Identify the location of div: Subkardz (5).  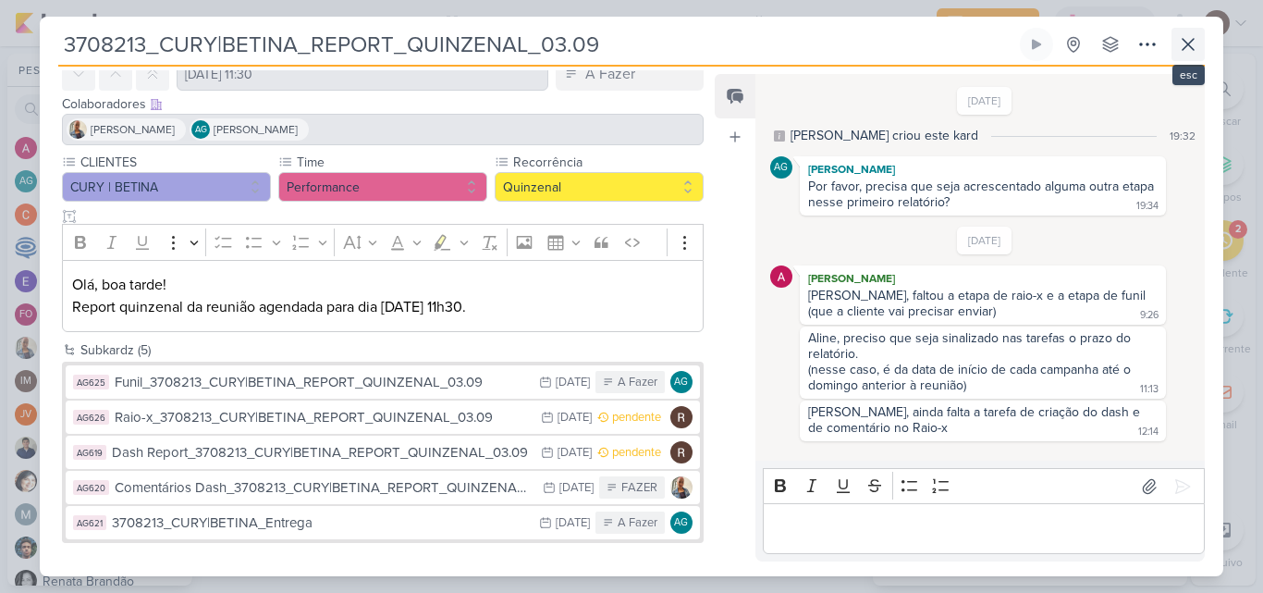
(392, 349).